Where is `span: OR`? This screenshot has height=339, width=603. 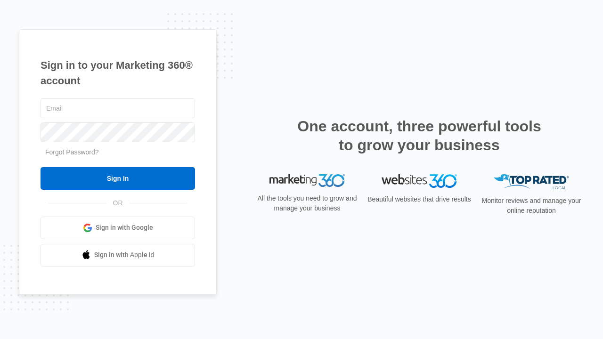
span: OR is located at coordinates (118, 203).